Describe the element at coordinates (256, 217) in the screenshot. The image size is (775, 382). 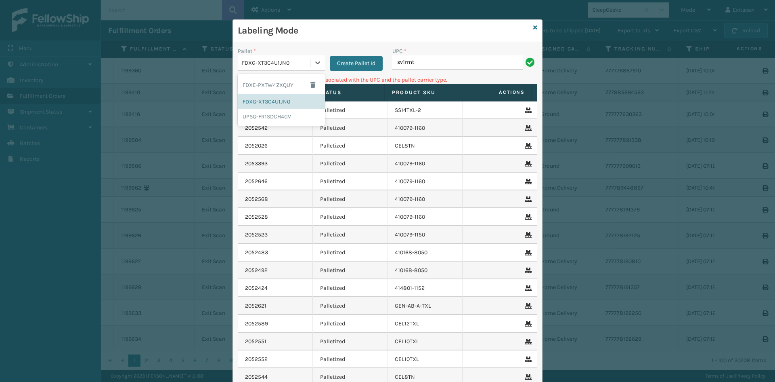
I see `a: 2052528` at that location.